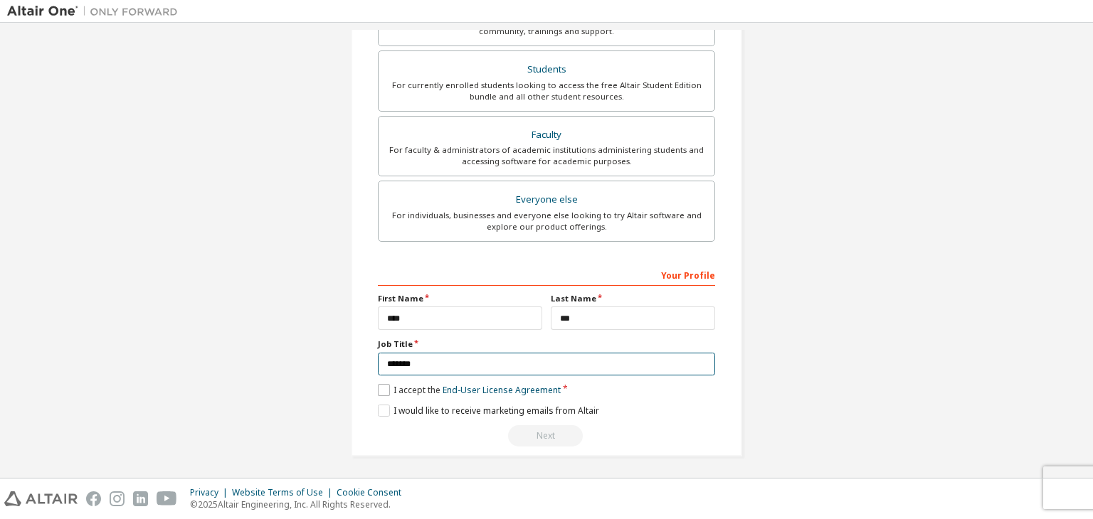 This screenshot has width=1093, height=519. Describe the element at coordinates (117, 499) in the screenshot. I see `img: instagram.svg` at that location.